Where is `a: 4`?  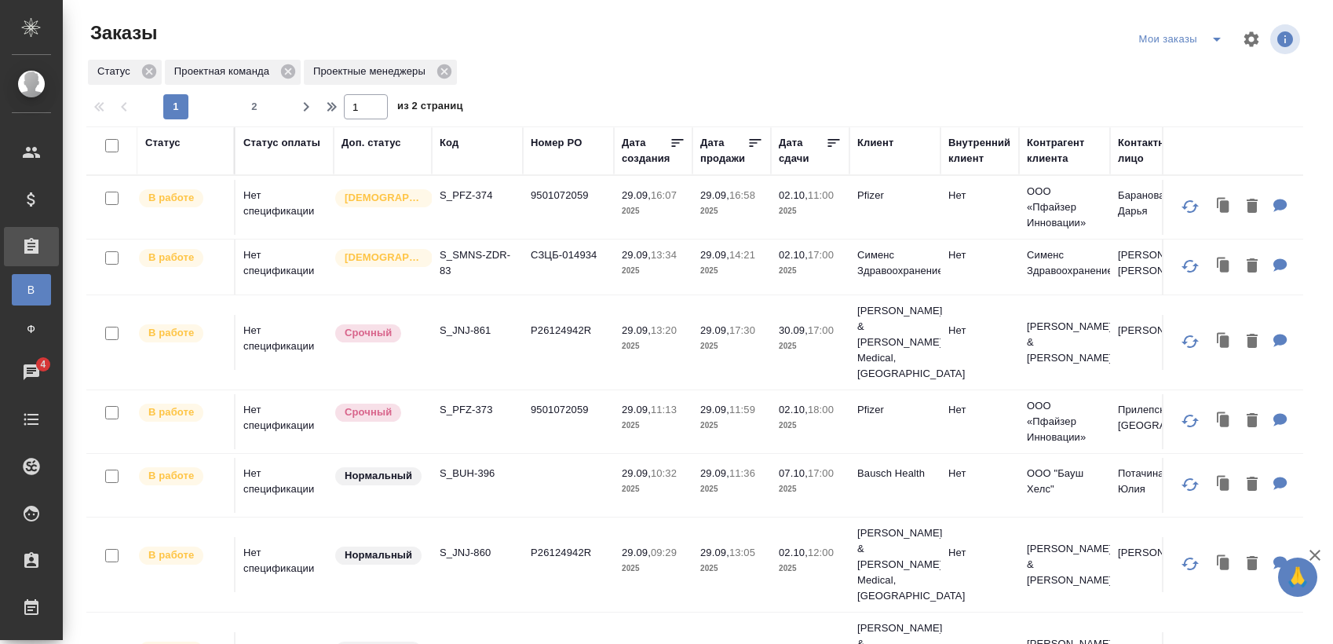 a: 4 is located at coordinates (31, 372).